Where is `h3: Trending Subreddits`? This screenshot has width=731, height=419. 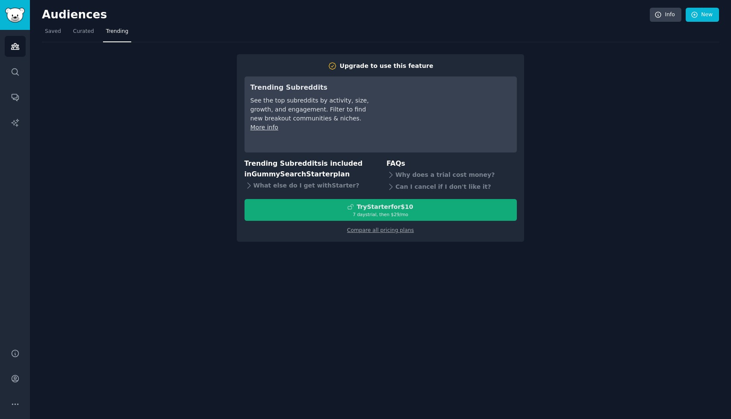
h3: Trending Subreddits is located at coordinates (310, 88).